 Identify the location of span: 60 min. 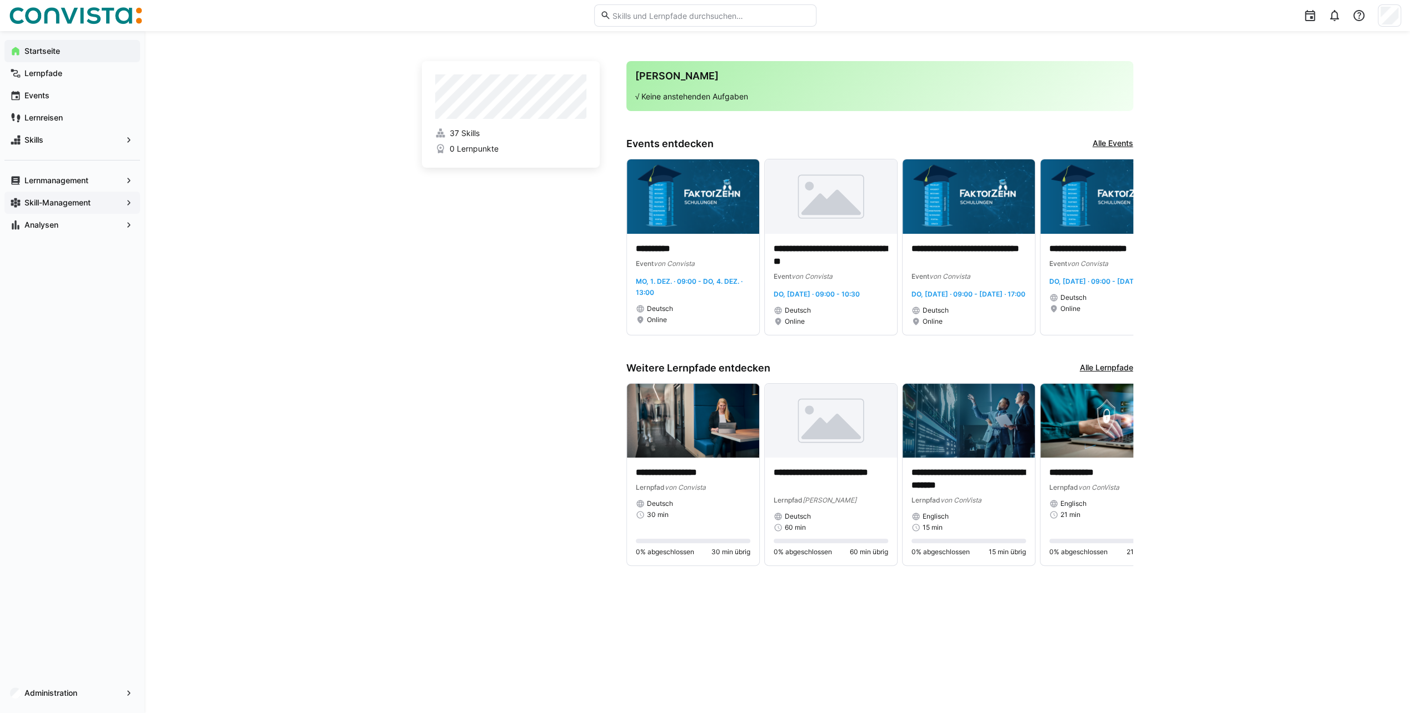
(795, 528).